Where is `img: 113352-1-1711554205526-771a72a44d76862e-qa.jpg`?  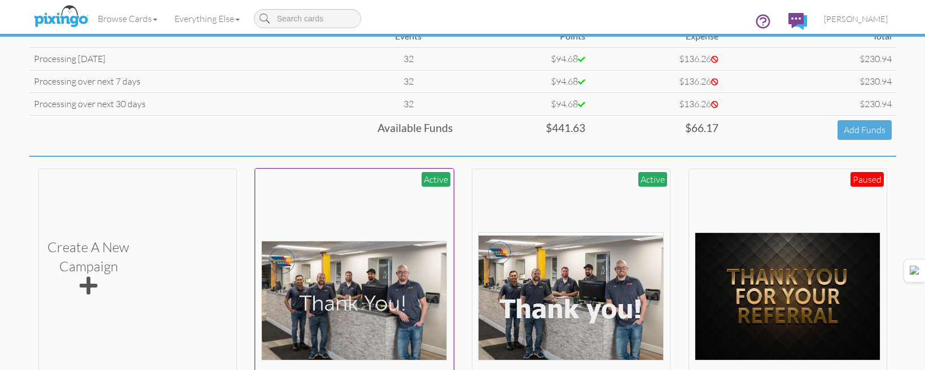
img: 113352-1-1711554205526-771a72a44d76862e-qa.jpg is located at coordinates (571, 296).